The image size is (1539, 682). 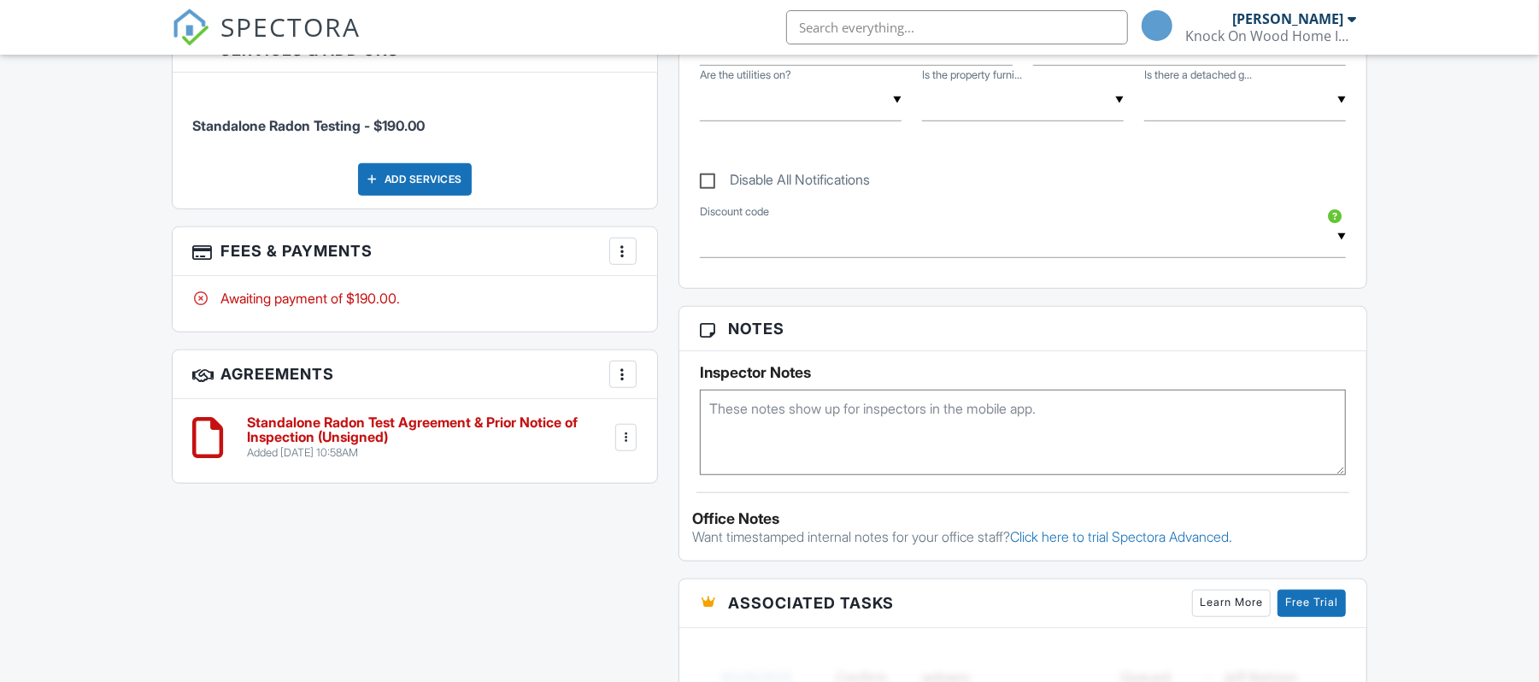 What do you see at coordinates (745, 75) in the screenshot?
I see `label: Are the utilities on?` at bounding box center [745, 75].